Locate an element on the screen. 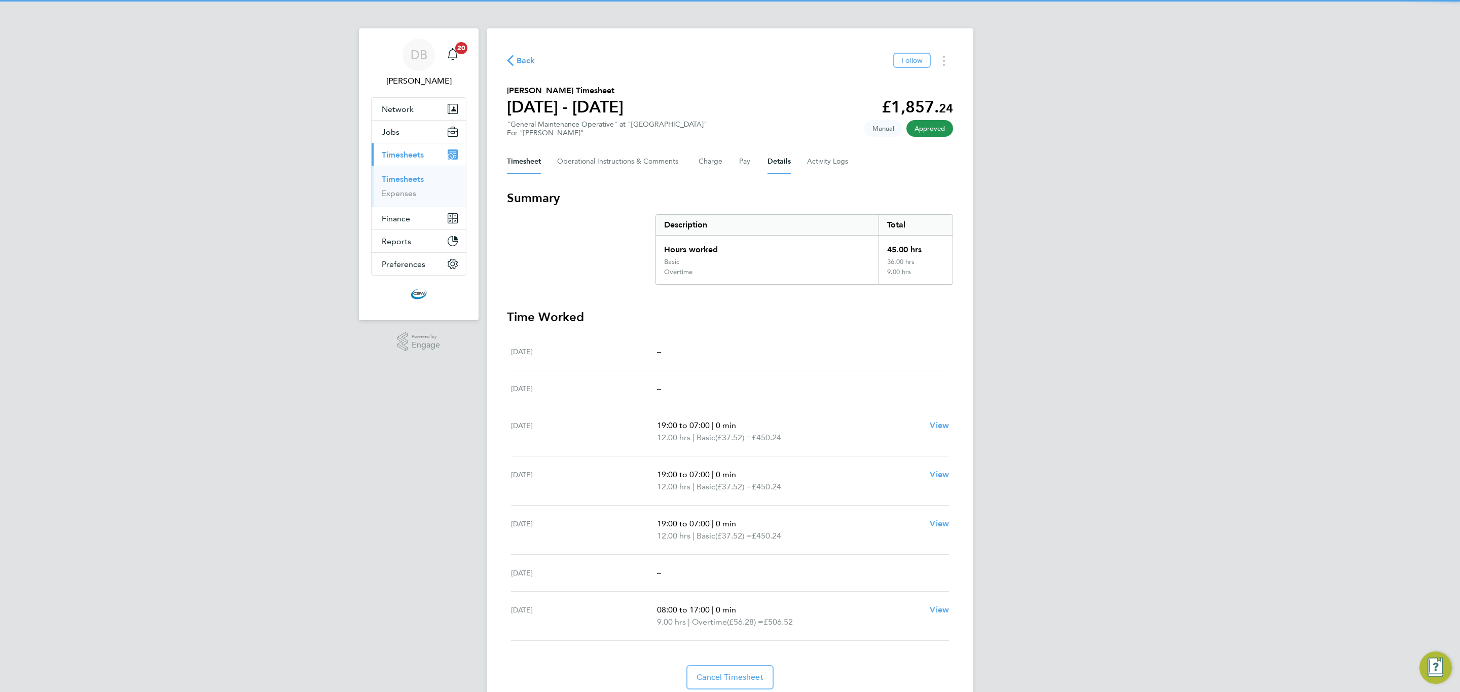 This screenshot has height=692, width=1460. span: Follow is located at coordinates (912, 60).